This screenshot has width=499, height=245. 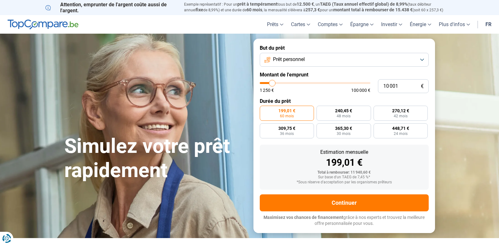 I want to click on p: grâce à nos experts et trouvez la meilleure offre personnalisée pour vous., so click(x=344, y=221).